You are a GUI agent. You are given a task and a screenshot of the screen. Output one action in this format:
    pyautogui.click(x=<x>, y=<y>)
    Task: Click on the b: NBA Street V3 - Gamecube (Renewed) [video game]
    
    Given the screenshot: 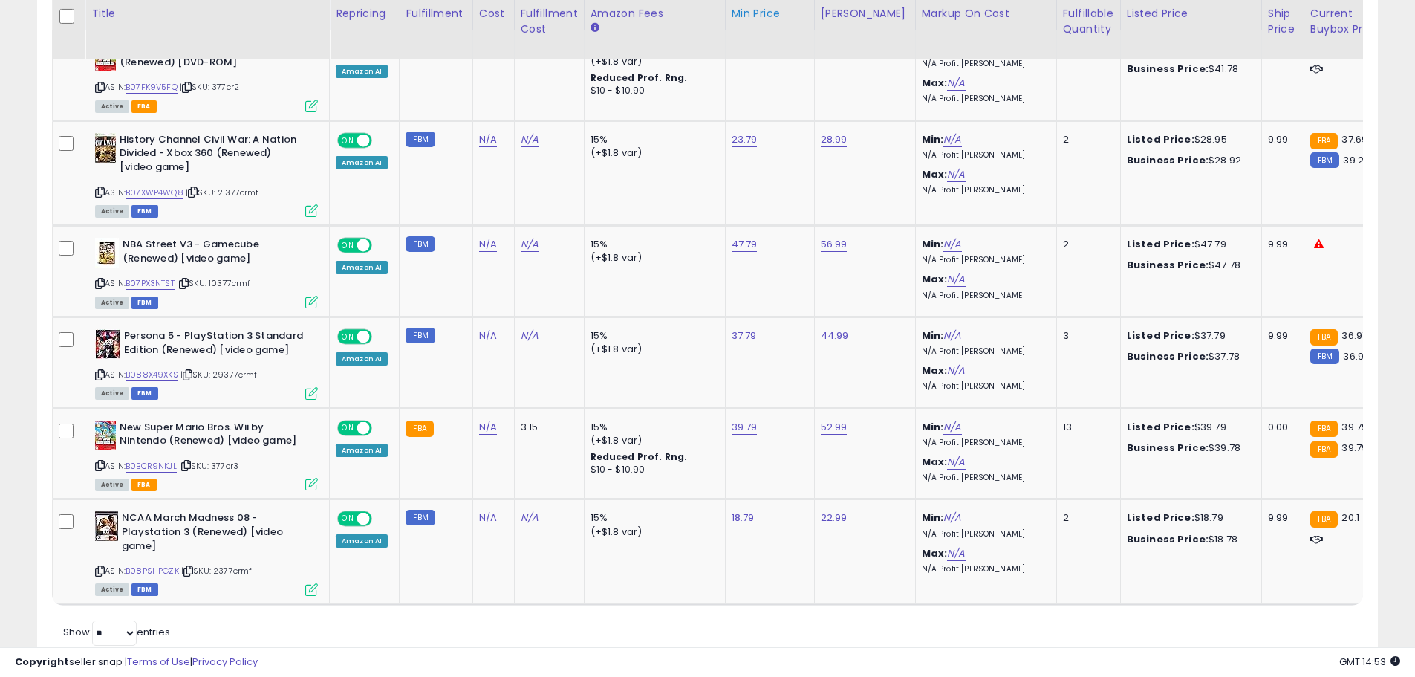 What is the action you would take?
    pyautogui.click(x=212, y=253)
    